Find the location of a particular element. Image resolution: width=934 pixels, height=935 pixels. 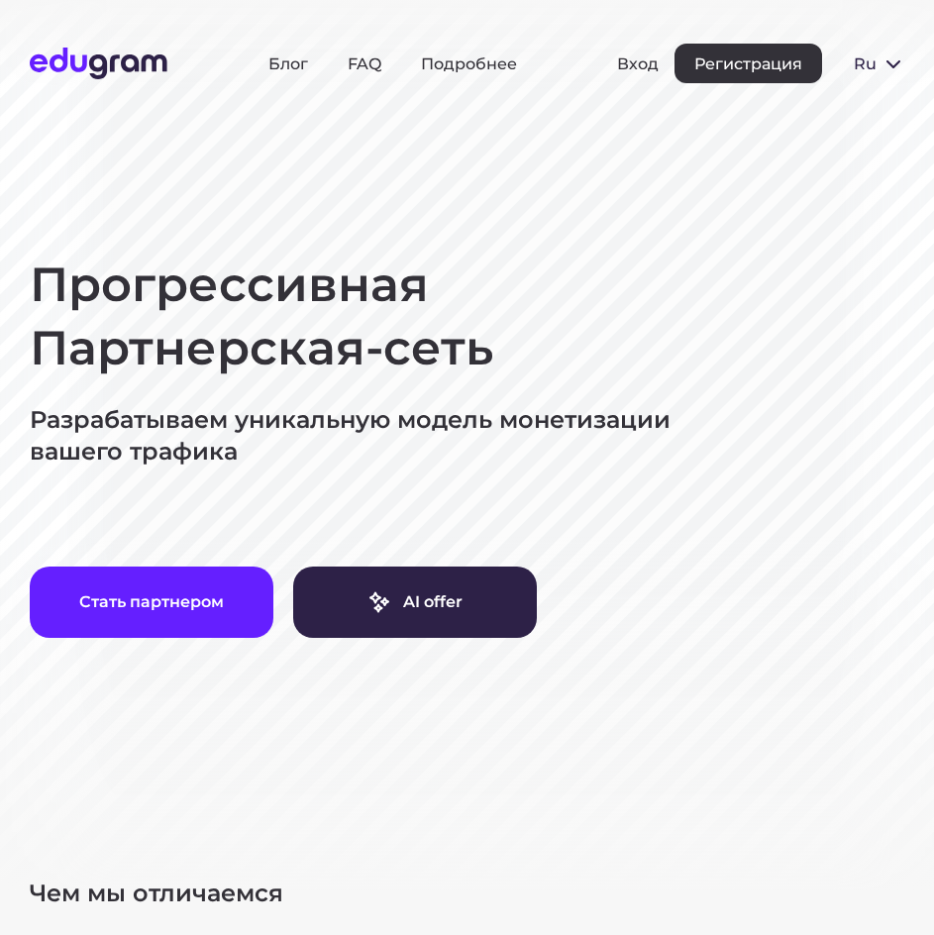

a: FAQ is located at coordinates (365, 63).